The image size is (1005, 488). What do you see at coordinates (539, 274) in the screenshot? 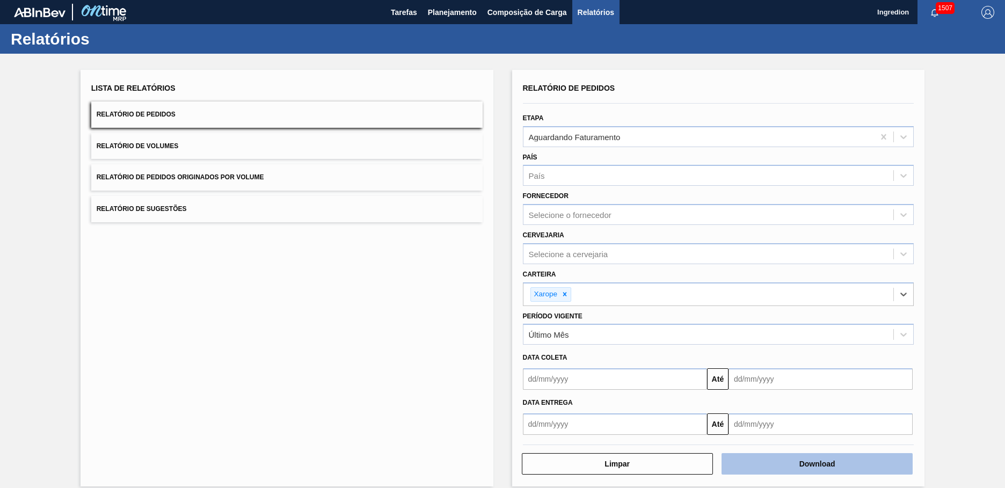
I see `label: Carteira` at bounding box center [539, 274].